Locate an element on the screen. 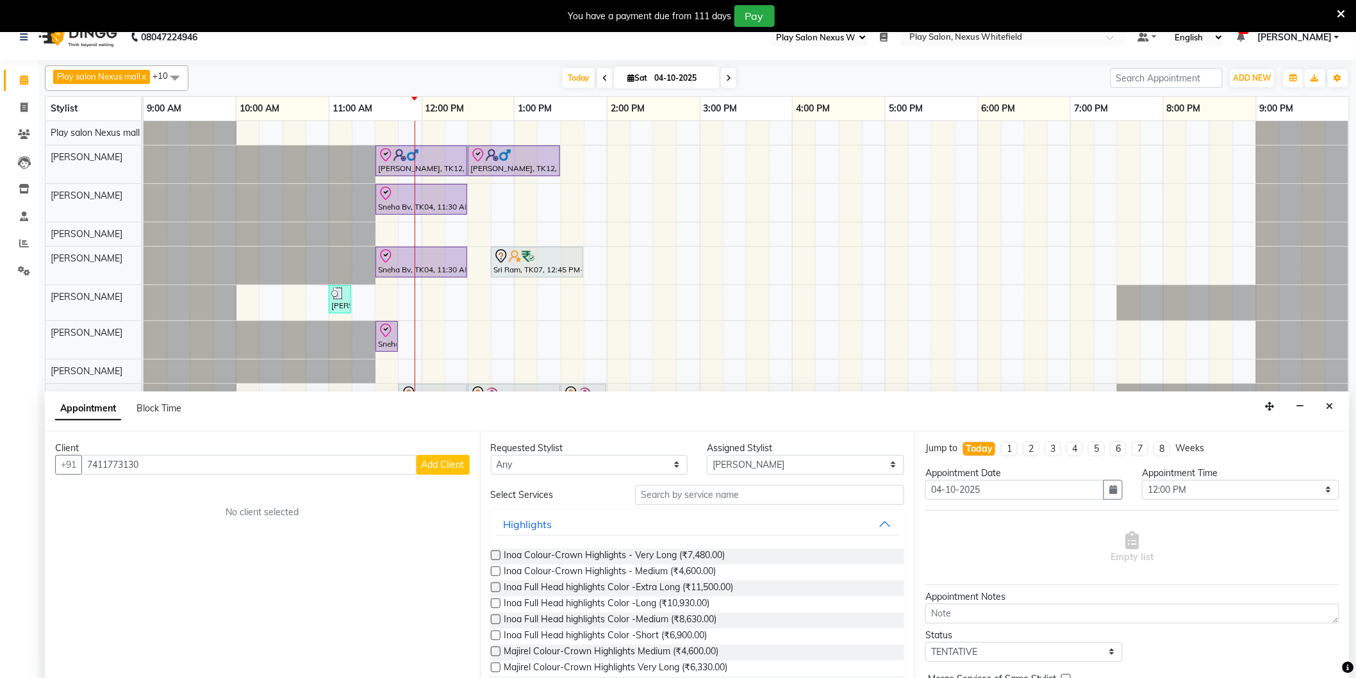  div: Sneha Bv, TK04, 11:30 AM-11:45 AM, Threading-Eye Brow Shaping is located at coordinates (387, 337).